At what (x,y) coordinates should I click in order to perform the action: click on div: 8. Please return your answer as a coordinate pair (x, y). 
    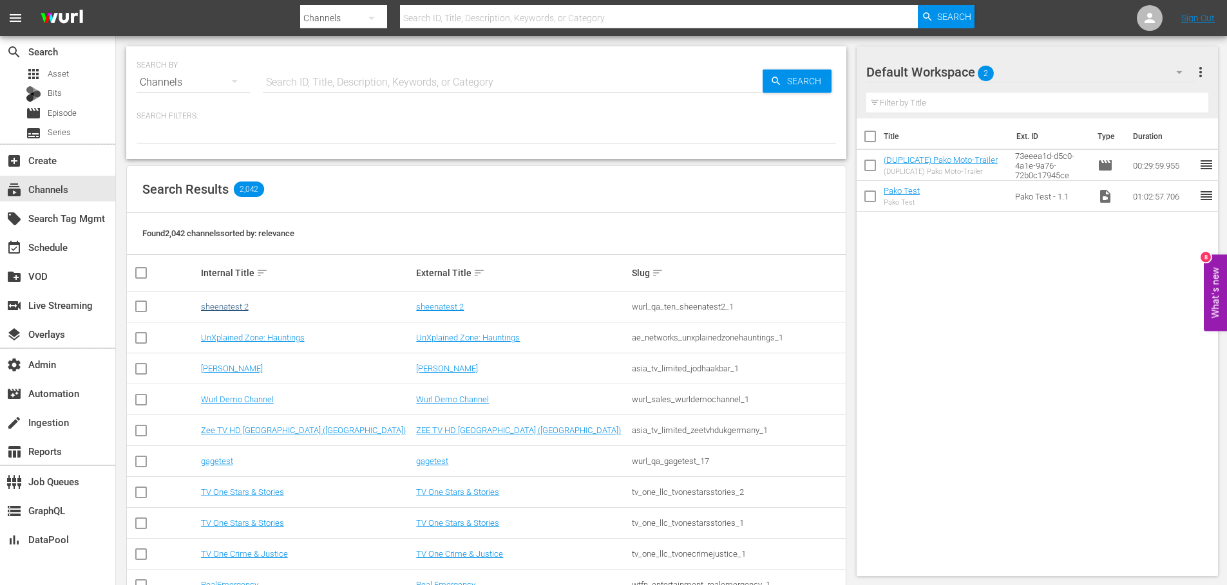
    Looking at the image, I should click on (1205, 257).